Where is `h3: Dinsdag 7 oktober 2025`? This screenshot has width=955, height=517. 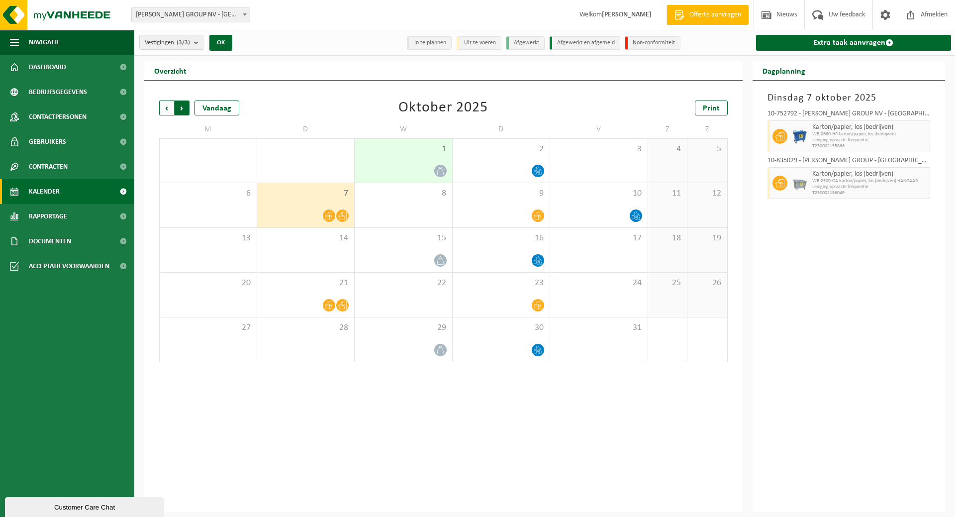 h3: Dinsdag 7 oktober 2025 is located at coordinates (849, 98).